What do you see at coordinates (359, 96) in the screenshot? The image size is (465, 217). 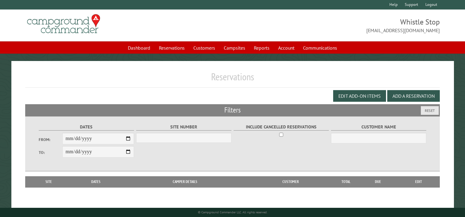 I see `button: Edit Add-on Items` at bounding box center [359, 96].